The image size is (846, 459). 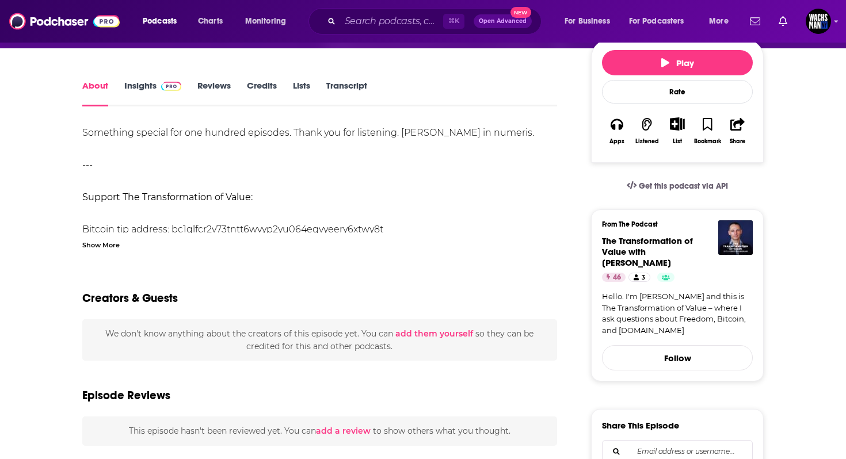 What do you see at coordinates (301, 93) in the screenshot?
I see `a: Lists` at bounding box center [301, 93].